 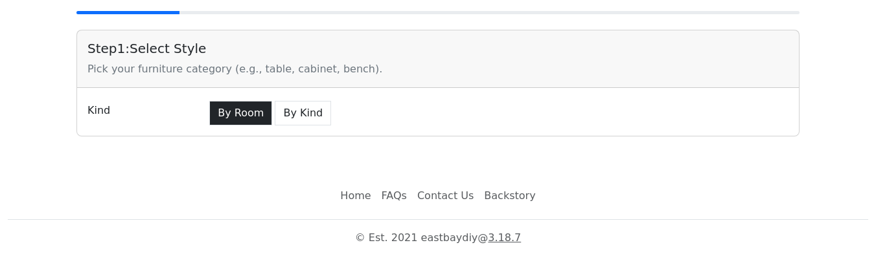 I want to click on div: Pick your furniture category (e.g., table, cabinet, bench)., so click(x=438, y=69).